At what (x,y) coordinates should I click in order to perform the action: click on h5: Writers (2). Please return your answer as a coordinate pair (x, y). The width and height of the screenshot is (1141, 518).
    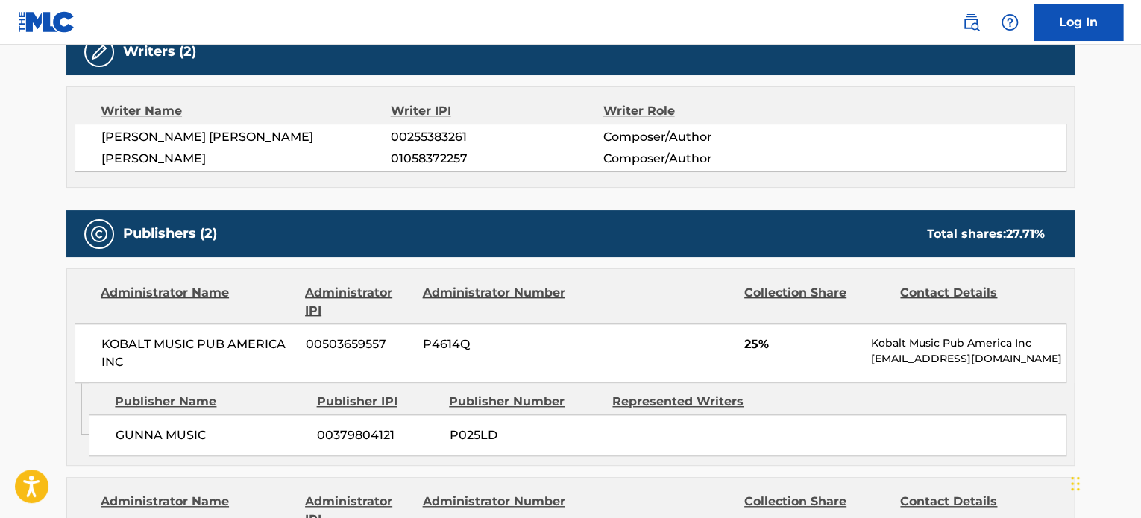
    Looking at the image, I should click on (160, 51).